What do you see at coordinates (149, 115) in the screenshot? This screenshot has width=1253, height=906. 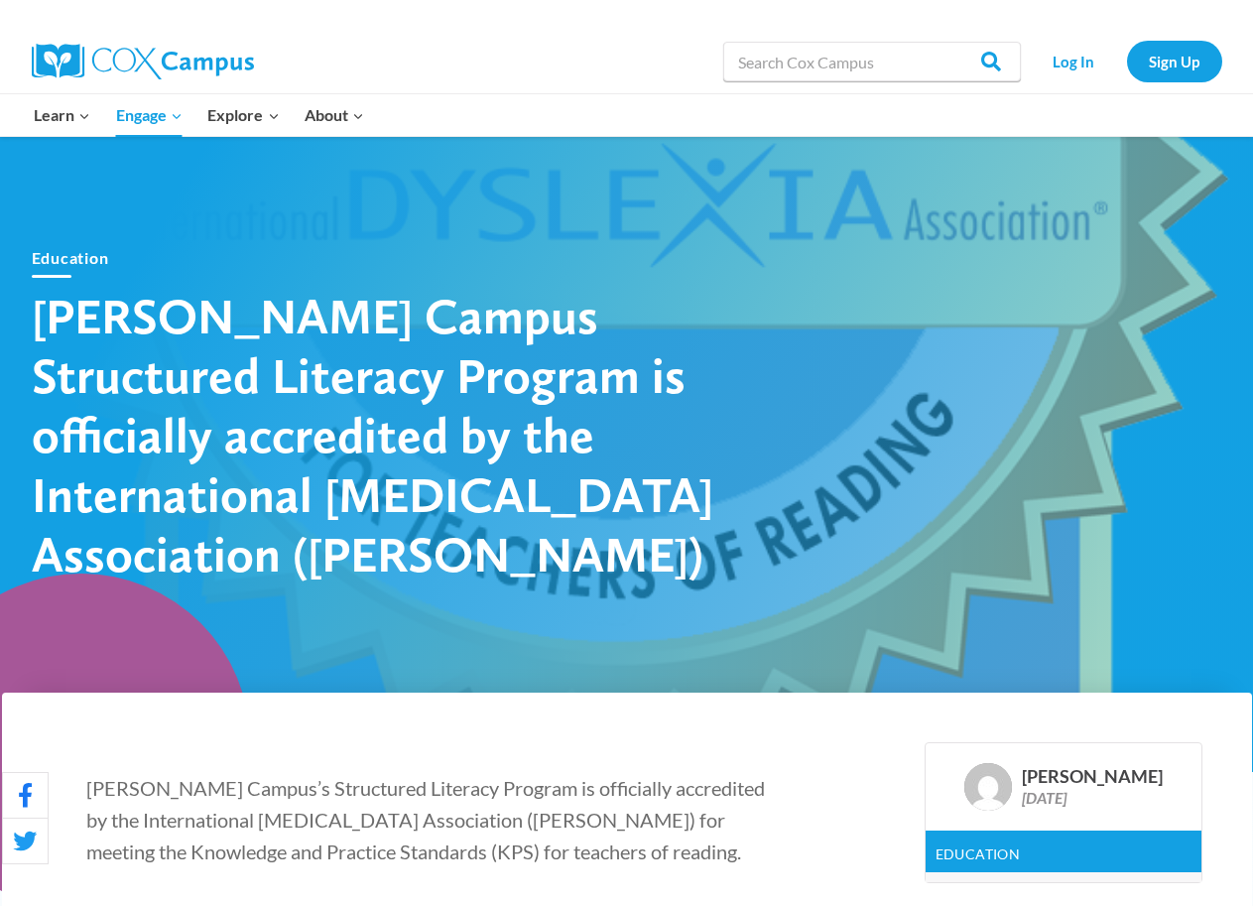 I see `span: Engage` at bounding box center [149, 115].